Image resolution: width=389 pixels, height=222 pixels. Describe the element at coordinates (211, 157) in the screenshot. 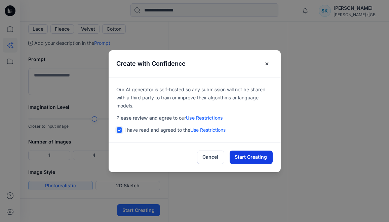

I see `button: Cancel` at that location.